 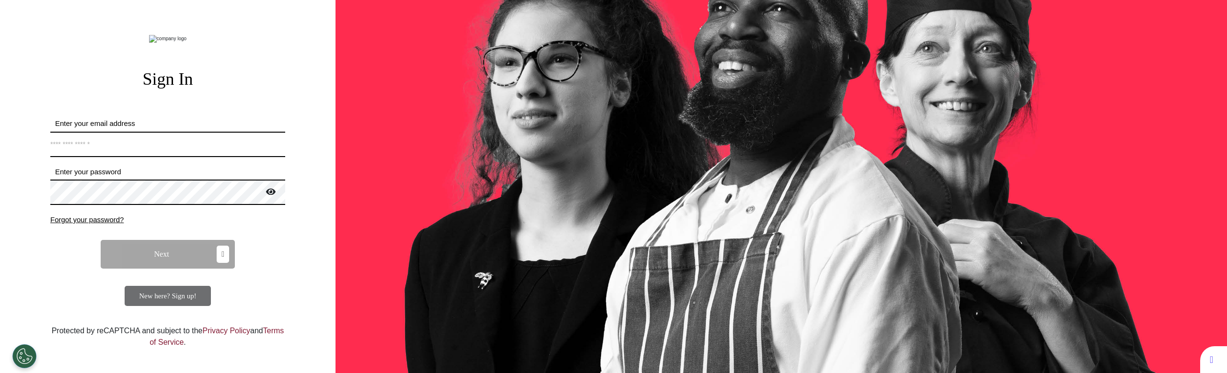 I want to click on label: Enter your password, so click(x=168, y=172).